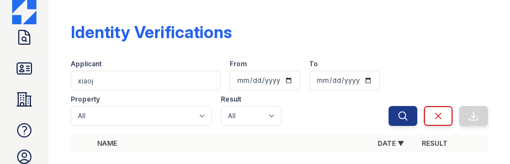 This screenshot has width=510, height=164. Describe the element at coordinates (238, 64) in the screenshot. I see `label: From` at that location.